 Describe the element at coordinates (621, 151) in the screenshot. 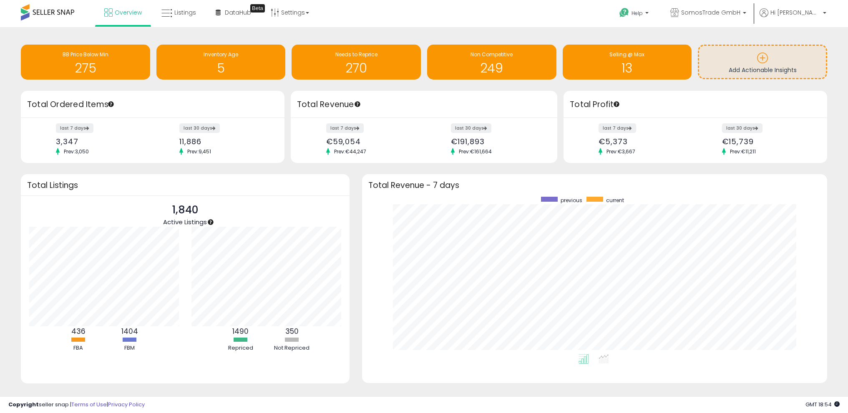

I see `span: Prev: €3,667` at that location.